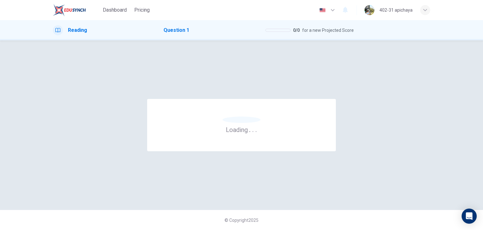 Image resolution: width=483 pixels, height=230 pixels. Describe the element at coordinates (77, 30) in the screenshot. I see `h1: Reading` at that location.